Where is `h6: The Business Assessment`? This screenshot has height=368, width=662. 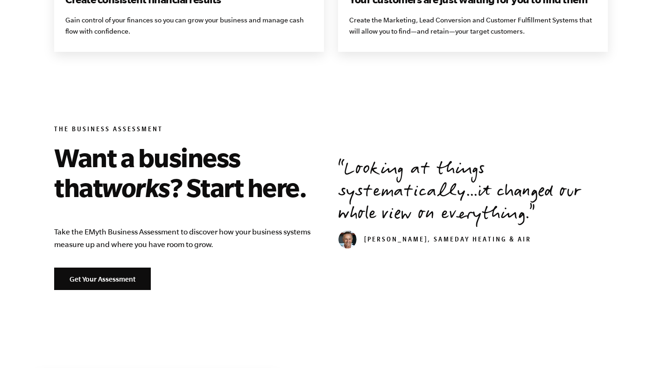 h6: The Business Assessment is located at coordinates (189, 130).